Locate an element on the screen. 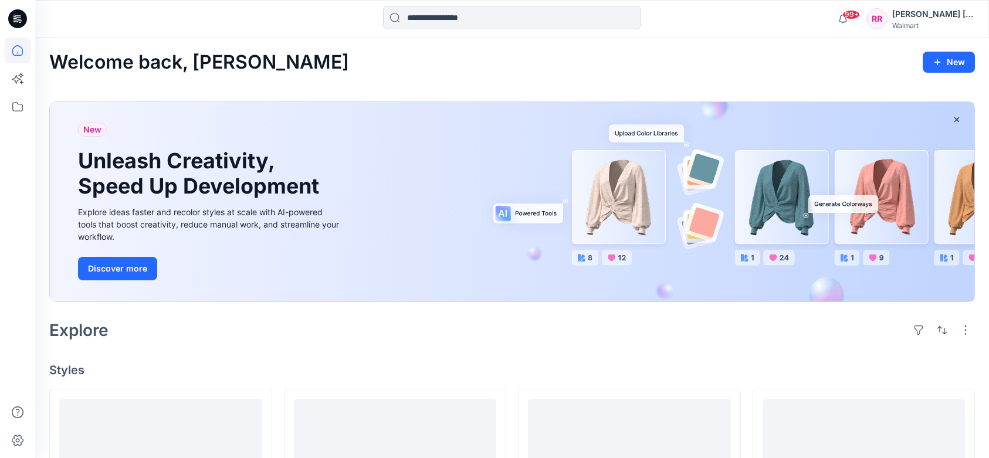  h1: Unleash Creativity, Speed Up Development is located at coordinates (201, 174).